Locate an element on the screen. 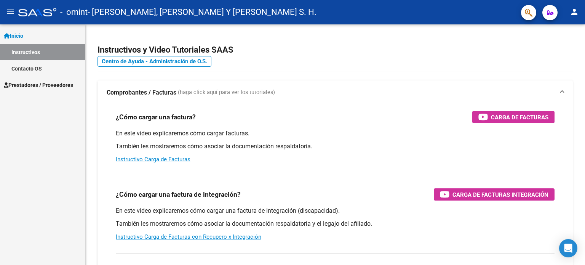 The height and width of the screenshot is (265, 585). p: En este video explicaremos cómo cargar una factura de integración (discapacidad). is located at coordinates (335, 211).